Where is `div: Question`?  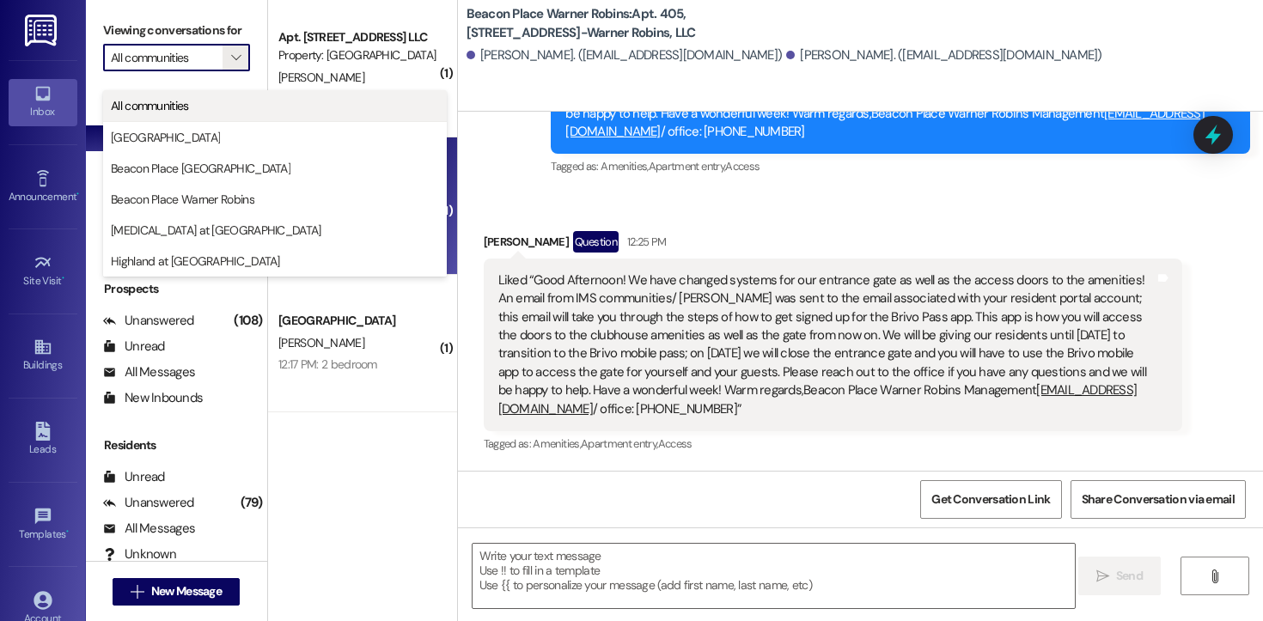 div: Question is located at coordinates (595, 241).